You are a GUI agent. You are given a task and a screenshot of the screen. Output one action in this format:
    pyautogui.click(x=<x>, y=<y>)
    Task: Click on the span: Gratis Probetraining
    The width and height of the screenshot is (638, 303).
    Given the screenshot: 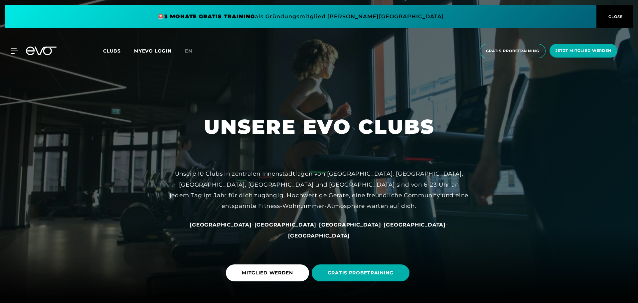 What is the action you would take?
    pyautogui.click(x=513, y=51)
    